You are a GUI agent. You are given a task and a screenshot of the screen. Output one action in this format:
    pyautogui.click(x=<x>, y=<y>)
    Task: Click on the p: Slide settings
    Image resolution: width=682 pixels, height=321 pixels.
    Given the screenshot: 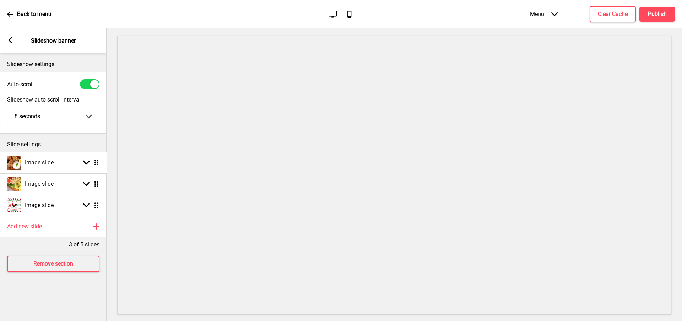 What is the action you would take?
    pyautogui.click(x=53, y=145)
    